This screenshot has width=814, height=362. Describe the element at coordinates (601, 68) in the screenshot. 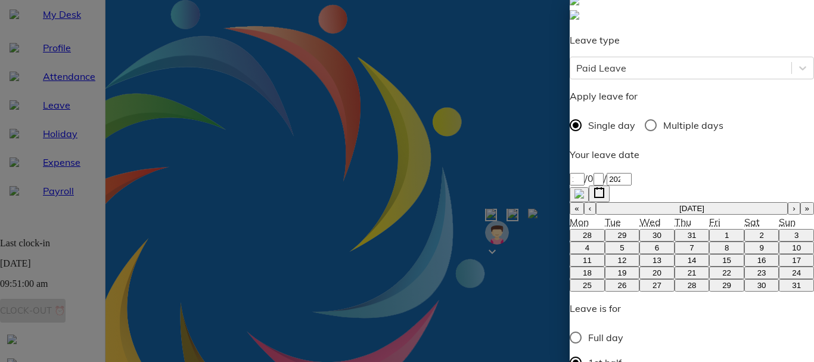

I see `div: Paid Leave` at that location.